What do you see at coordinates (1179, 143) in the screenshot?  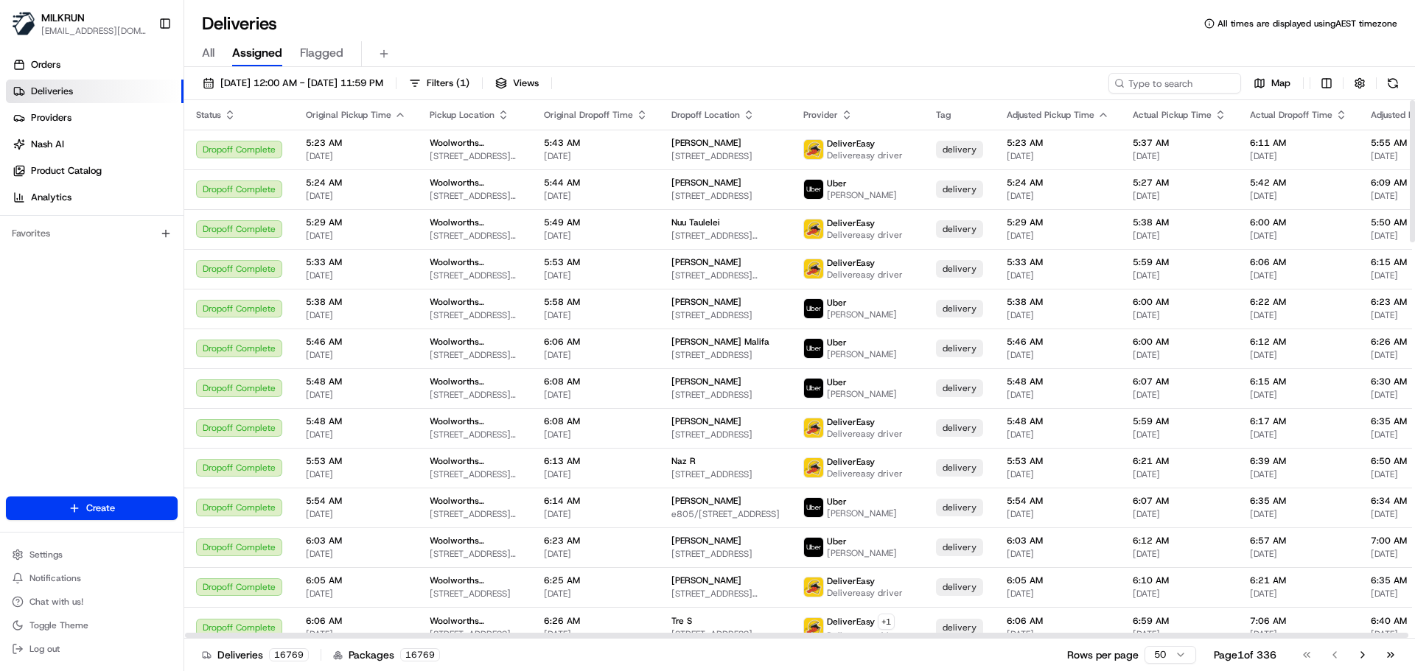 I see `span: 5:37 AM` at bounding box center [1179, 143].